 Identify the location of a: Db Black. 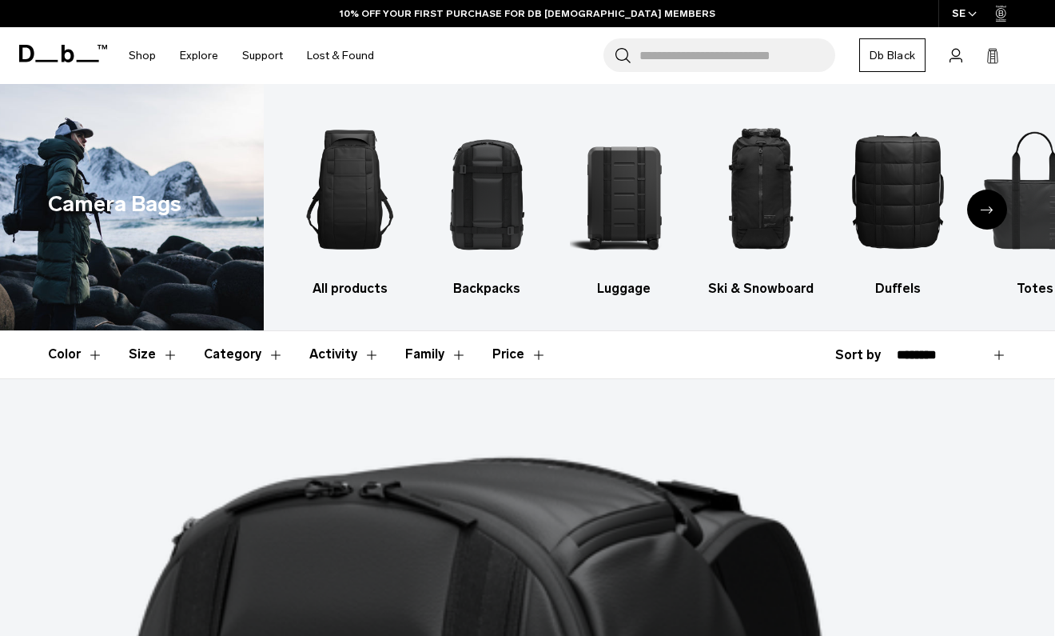
(892, 55).